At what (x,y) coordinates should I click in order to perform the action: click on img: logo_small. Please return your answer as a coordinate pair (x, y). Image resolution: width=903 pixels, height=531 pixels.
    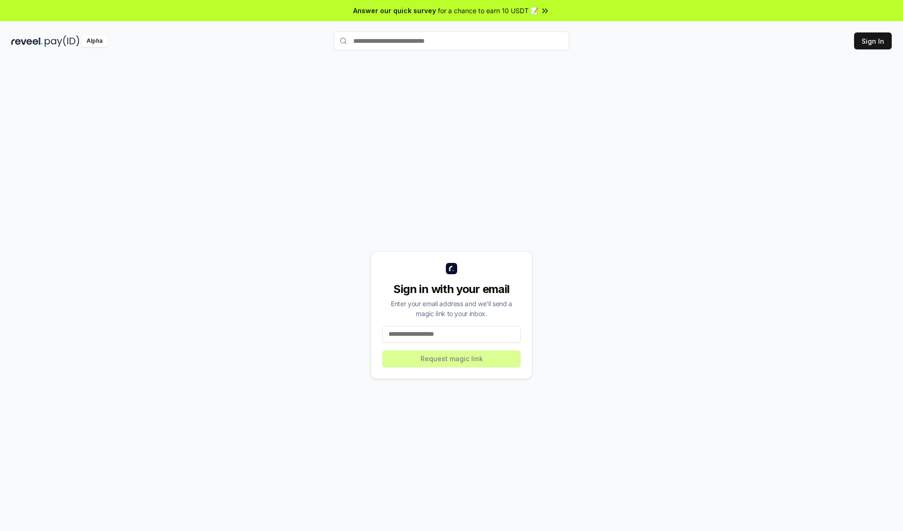
    Looking at the image, I should click on (451, 268).